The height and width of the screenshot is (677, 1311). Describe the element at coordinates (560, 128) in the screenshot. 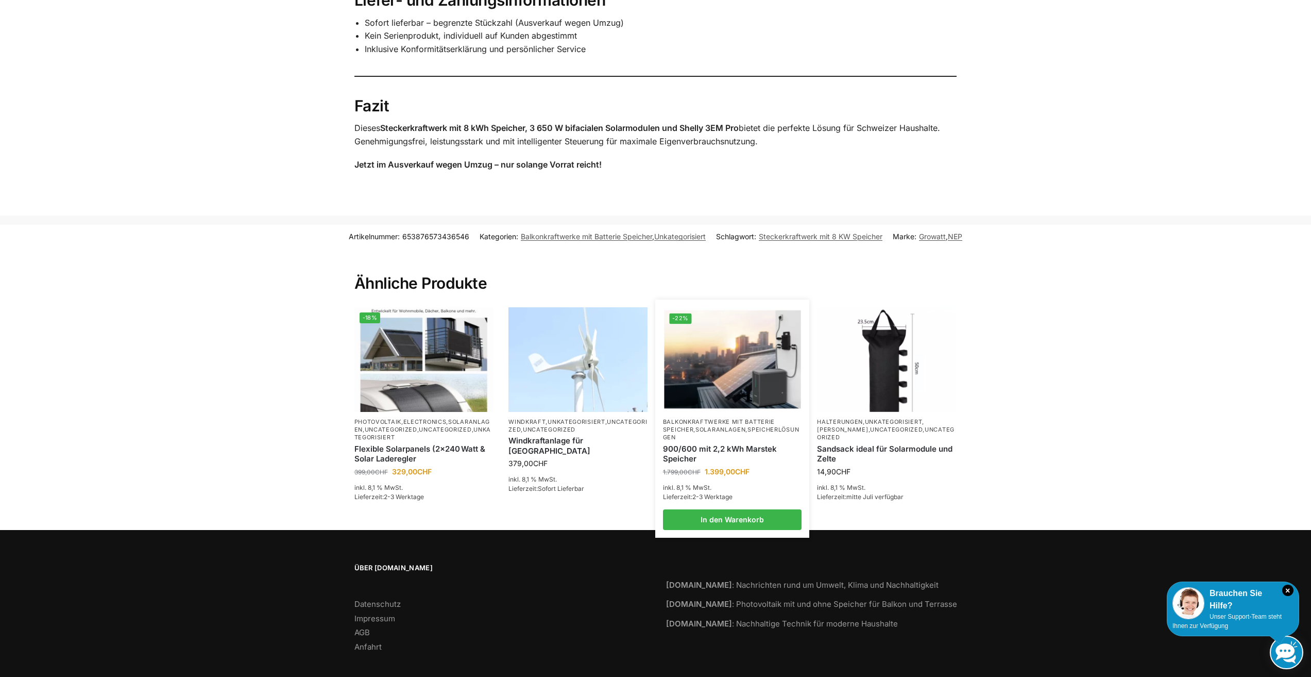

I see `strong: Steckerkraftwerk mit 8 kWh Speicher, 3 650 W bifacialen Solarmodulen und Shelly 3EM Pro` at that location.